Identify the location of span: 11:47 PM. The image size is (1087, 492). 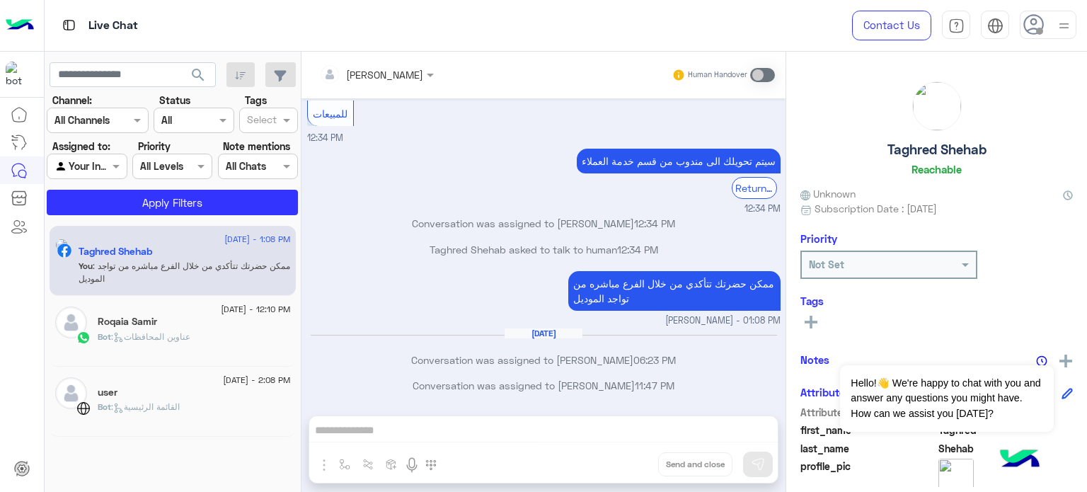
(655, 385).